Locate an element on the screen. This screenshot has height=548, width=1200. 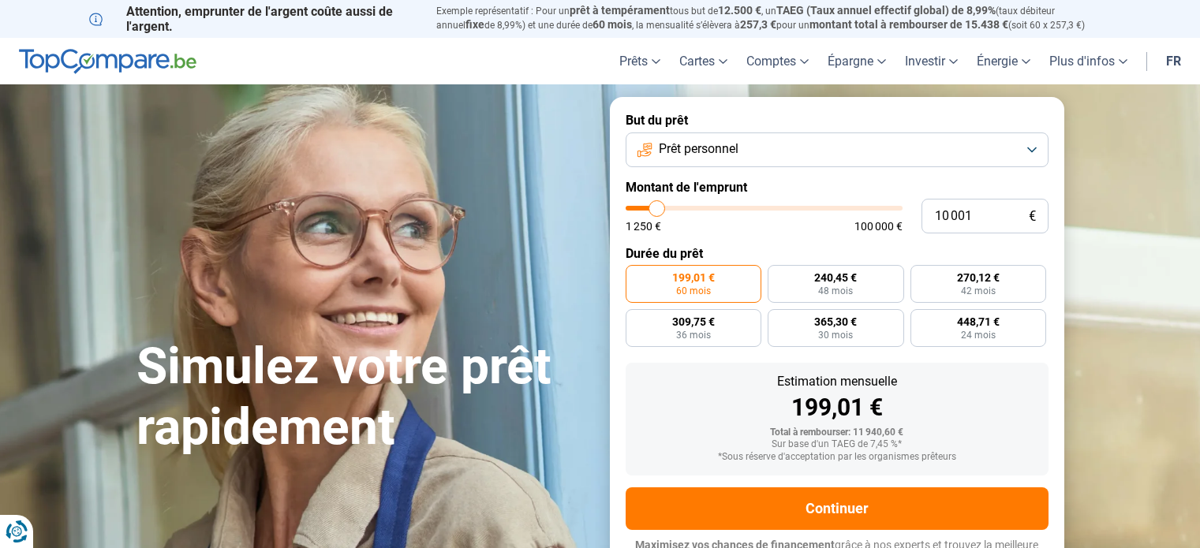
span: prêt à tempérament is located at coordinates (619, 10).